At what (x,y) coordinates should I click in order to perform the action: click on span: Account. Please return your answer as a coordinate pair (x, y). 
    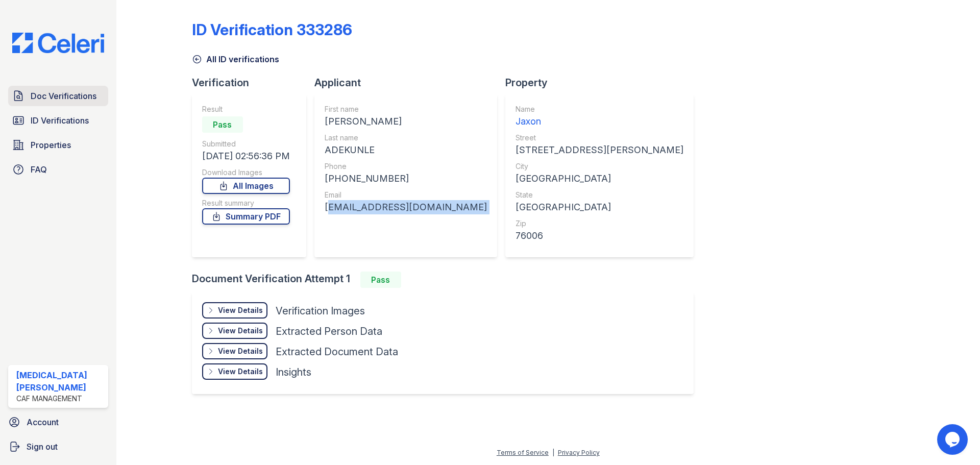
    Looking at the image, I should click on (42, 422).